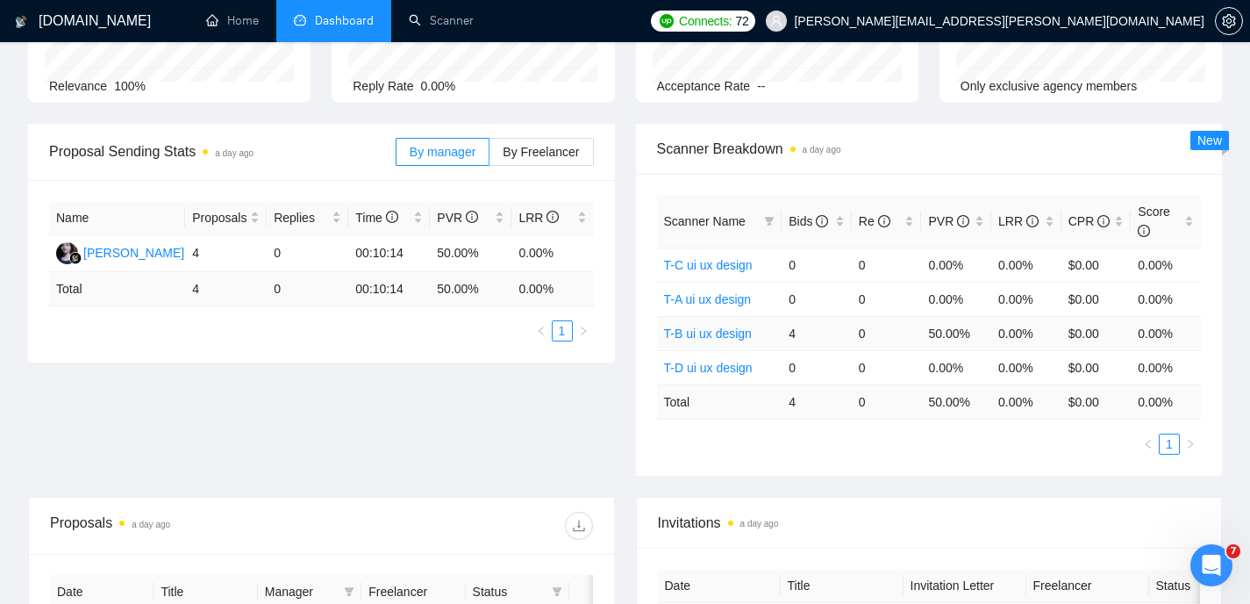 This screenshot has height=604, width=1250. Describe the element at coordinates (300, 20) in the screenshot. I see `span: dashboard` at that location.